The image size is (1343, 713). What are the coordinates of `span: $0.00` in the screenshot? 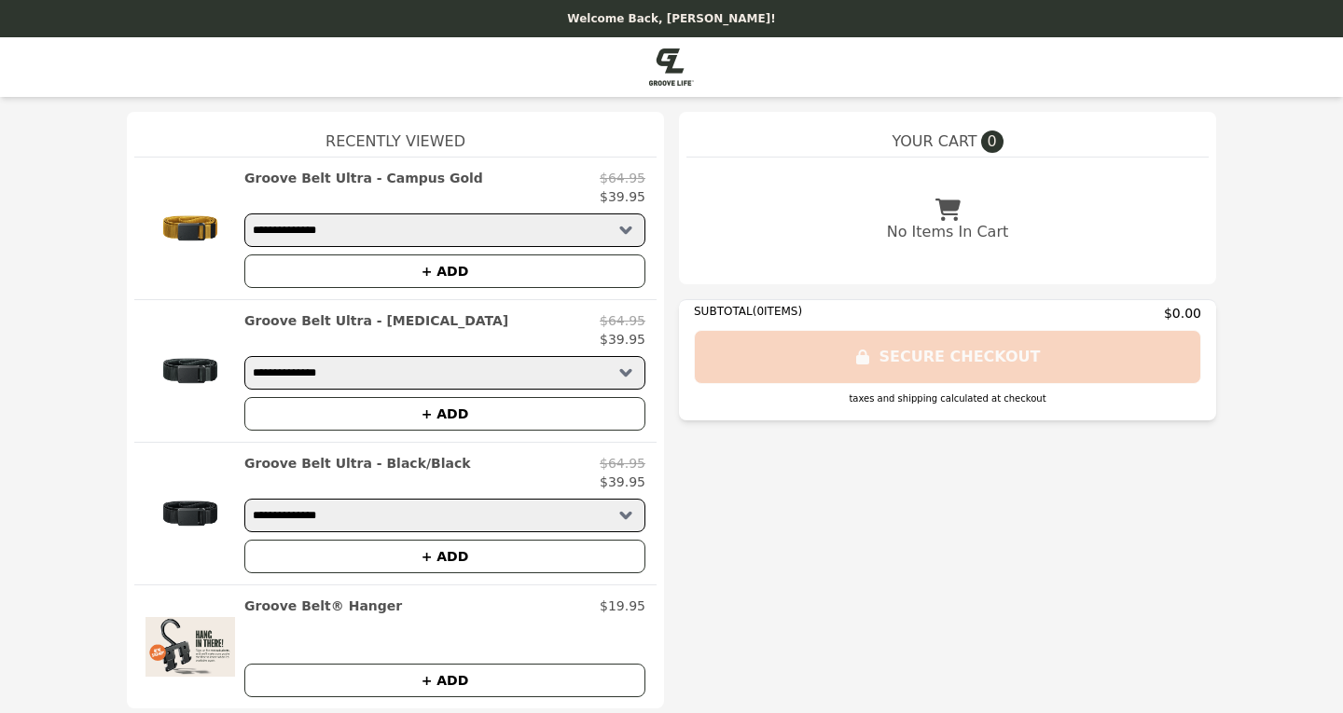 It's located at (1183, 313).